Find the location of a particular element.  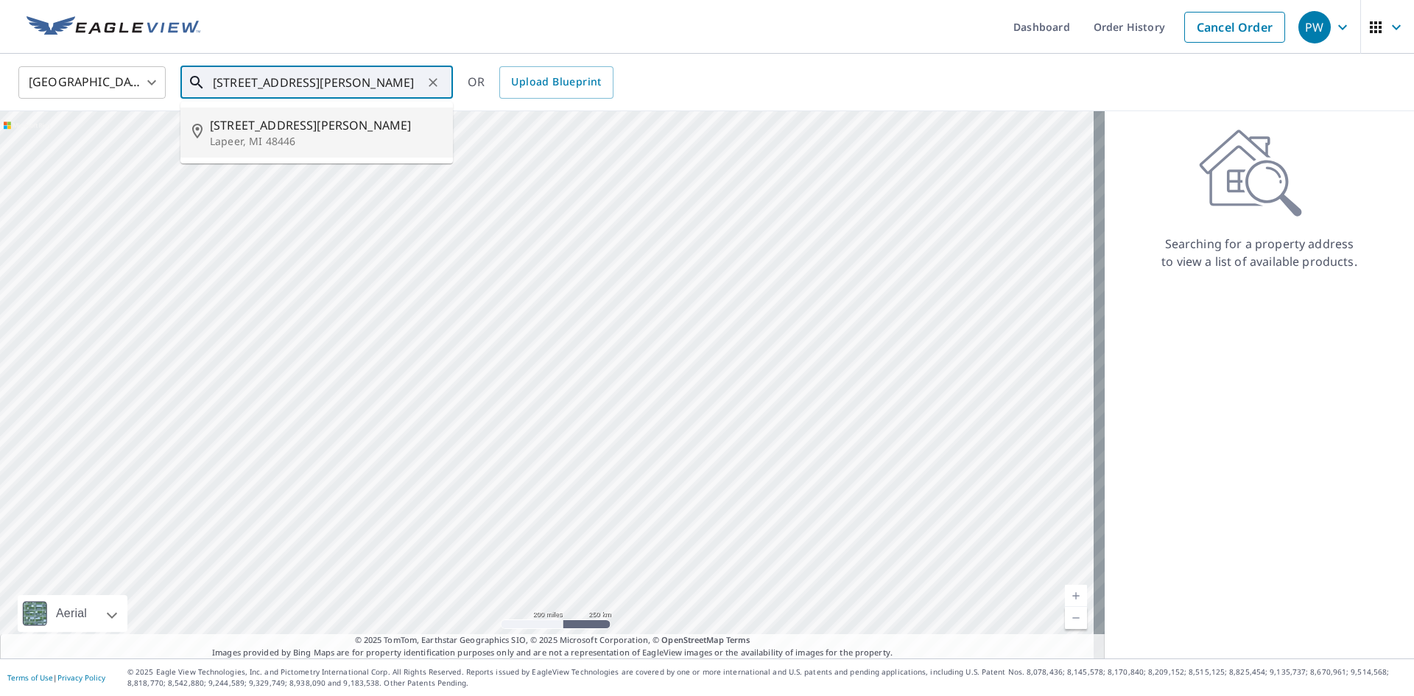

input: Search by address or latitude-longitude is located at coordinates (317, 82).